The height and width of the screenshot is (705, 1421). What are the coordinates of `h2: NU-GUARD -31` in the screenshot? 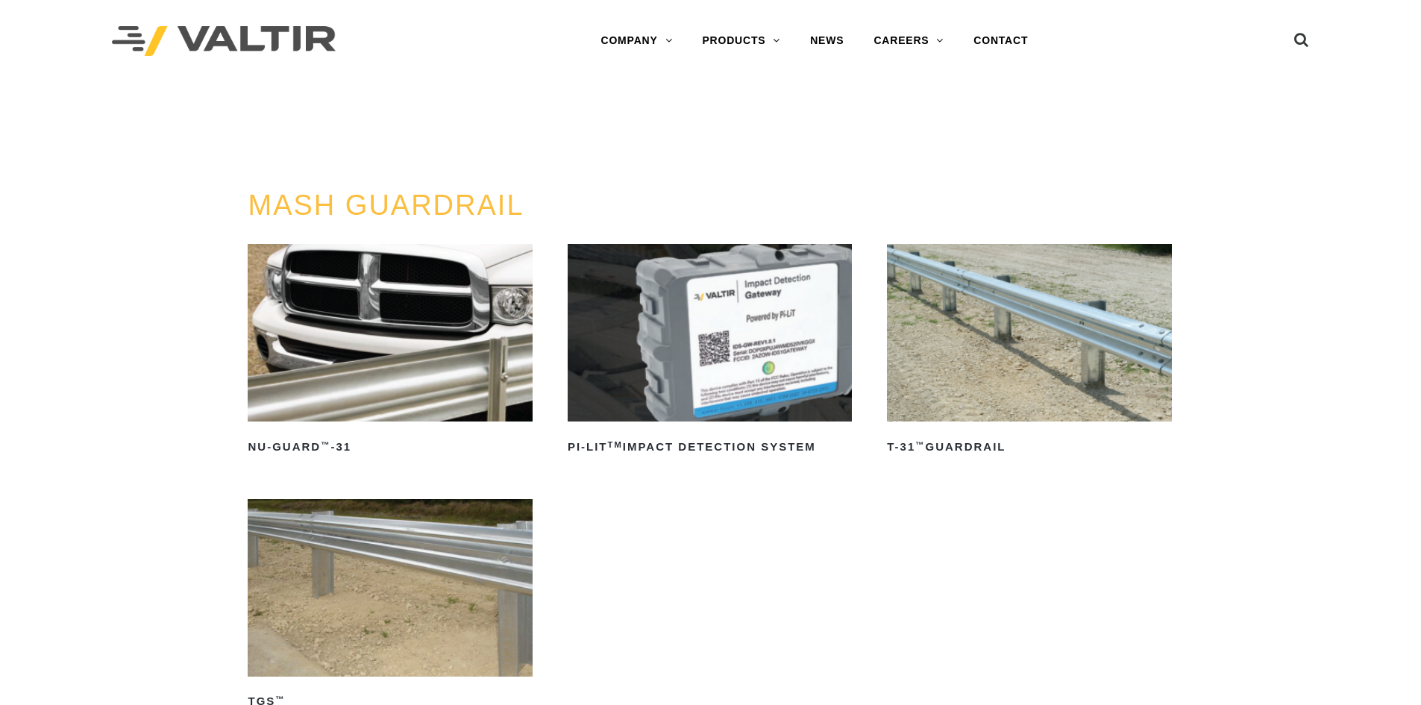 It's located at (389, 447).